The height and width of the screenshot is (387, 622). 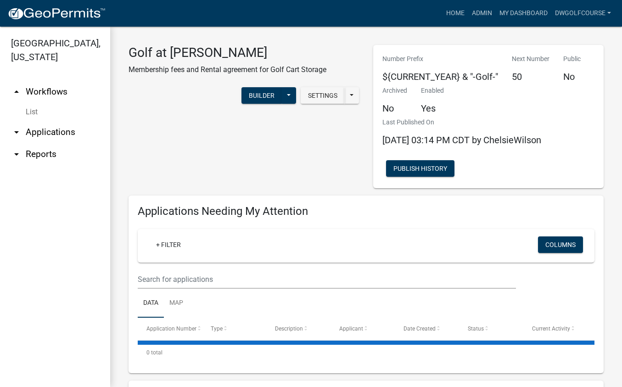 What do you see at coordinates (420, 169) in the screenshot?
I see `wm-modal-confirm: Workflow Publish History` at bounding box center [420, 169].